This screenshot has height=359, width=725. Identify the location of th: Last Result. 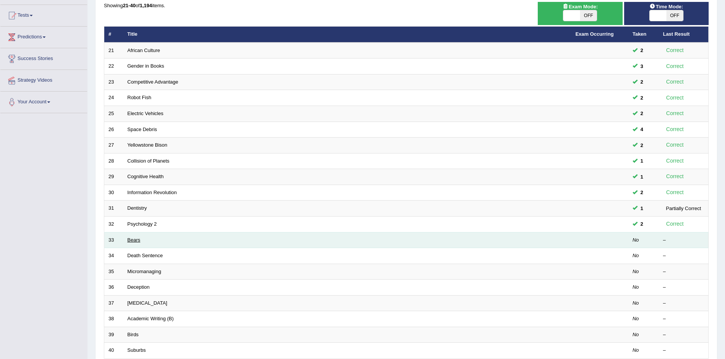
(683, 35).